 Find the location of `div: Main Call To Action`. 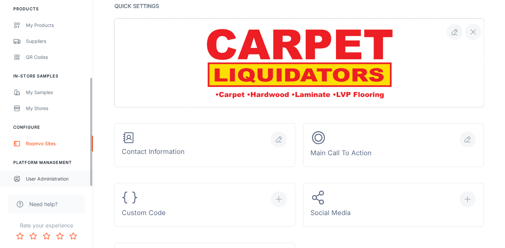

div: Main Call To Action is located at coordinates (341, 145).